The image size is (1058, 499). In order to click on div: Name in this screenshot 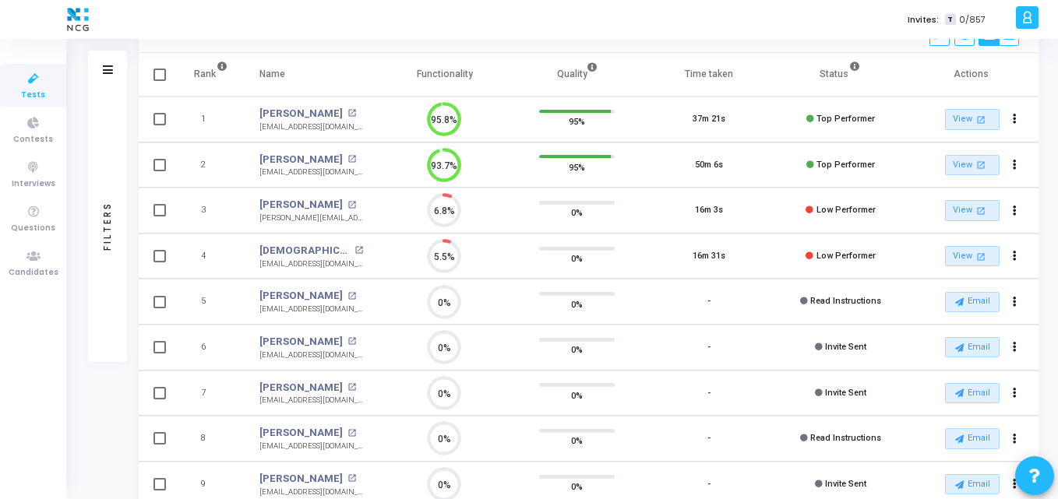, I will do `click(272, 74)`.